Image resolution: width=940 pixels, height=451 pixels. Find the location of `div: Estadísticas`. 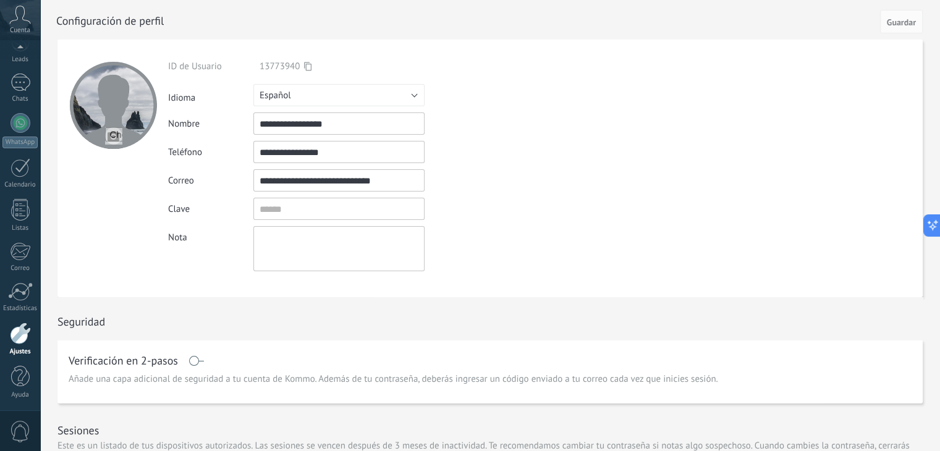

div: Estadísticas is located at coordinates (20, 308).